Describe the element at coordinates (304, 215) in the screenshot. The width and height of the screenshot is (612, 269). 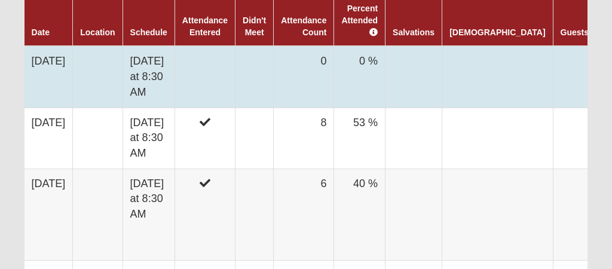
I see `td: 6` at that location.